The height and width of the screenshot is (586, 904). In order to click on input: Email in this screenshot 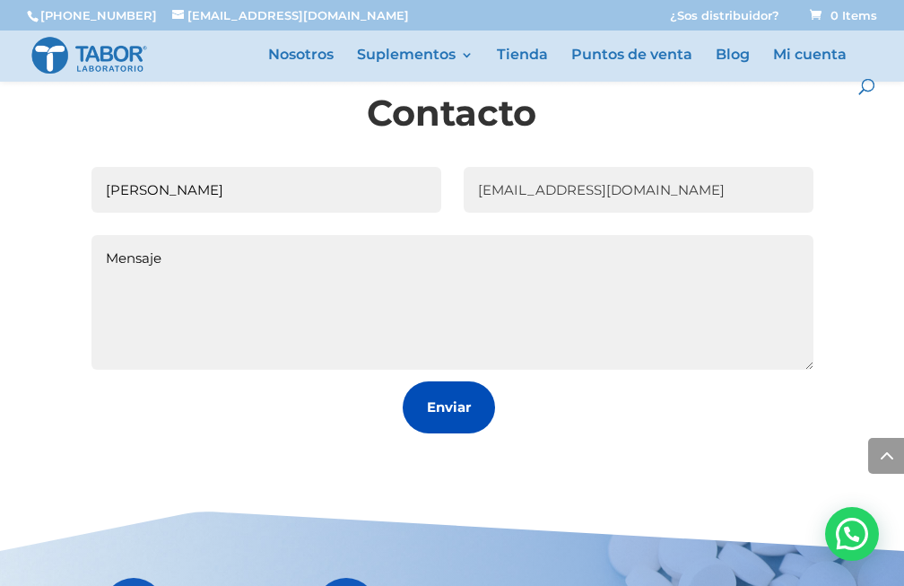, I will do `click(639, 189)`.